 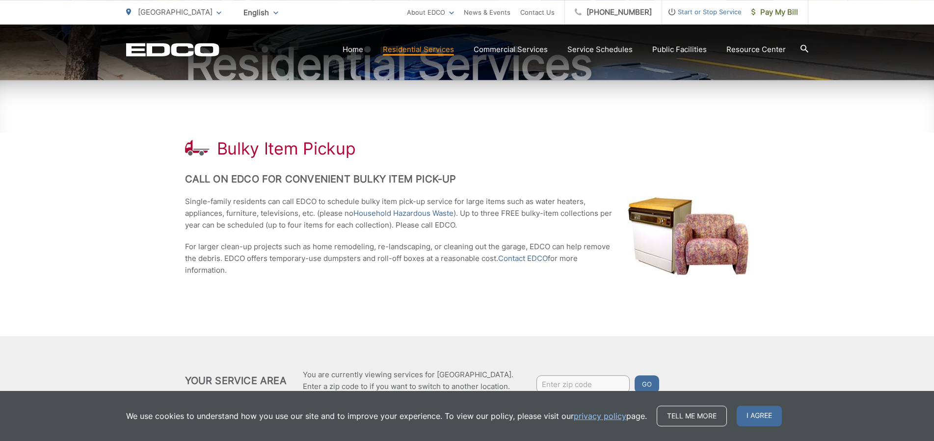 I want to click on a: Resource Center, so click(x=756, y=50).